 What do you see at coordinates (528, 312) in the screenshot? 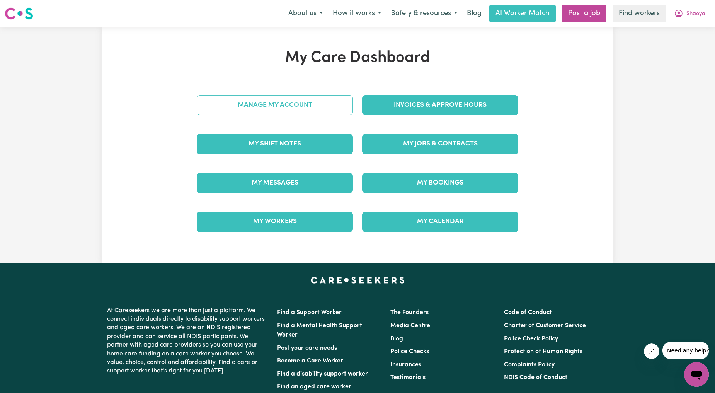
I see `a: Code of Conduct` at bounding box center [528, 312].